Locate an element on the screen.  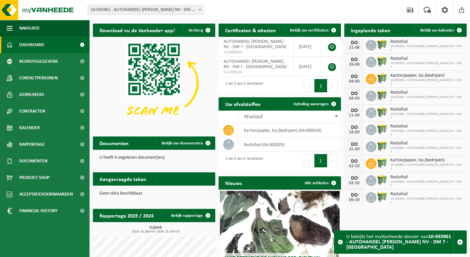
h2: Documenten is located at coordinates (114, 143).